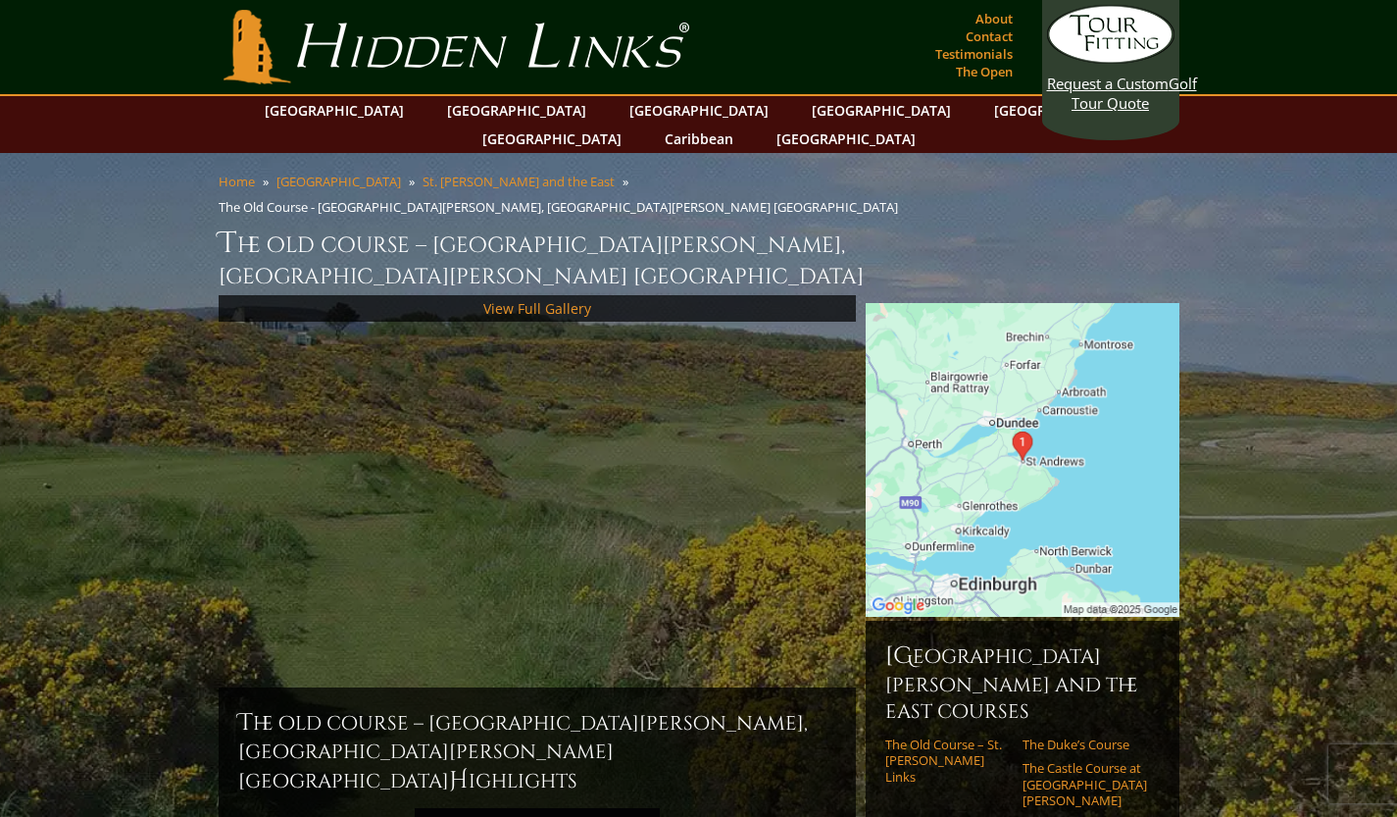 The image size is (1397, 817). I want to click on span: Request a Custom, so click(1108, 83).